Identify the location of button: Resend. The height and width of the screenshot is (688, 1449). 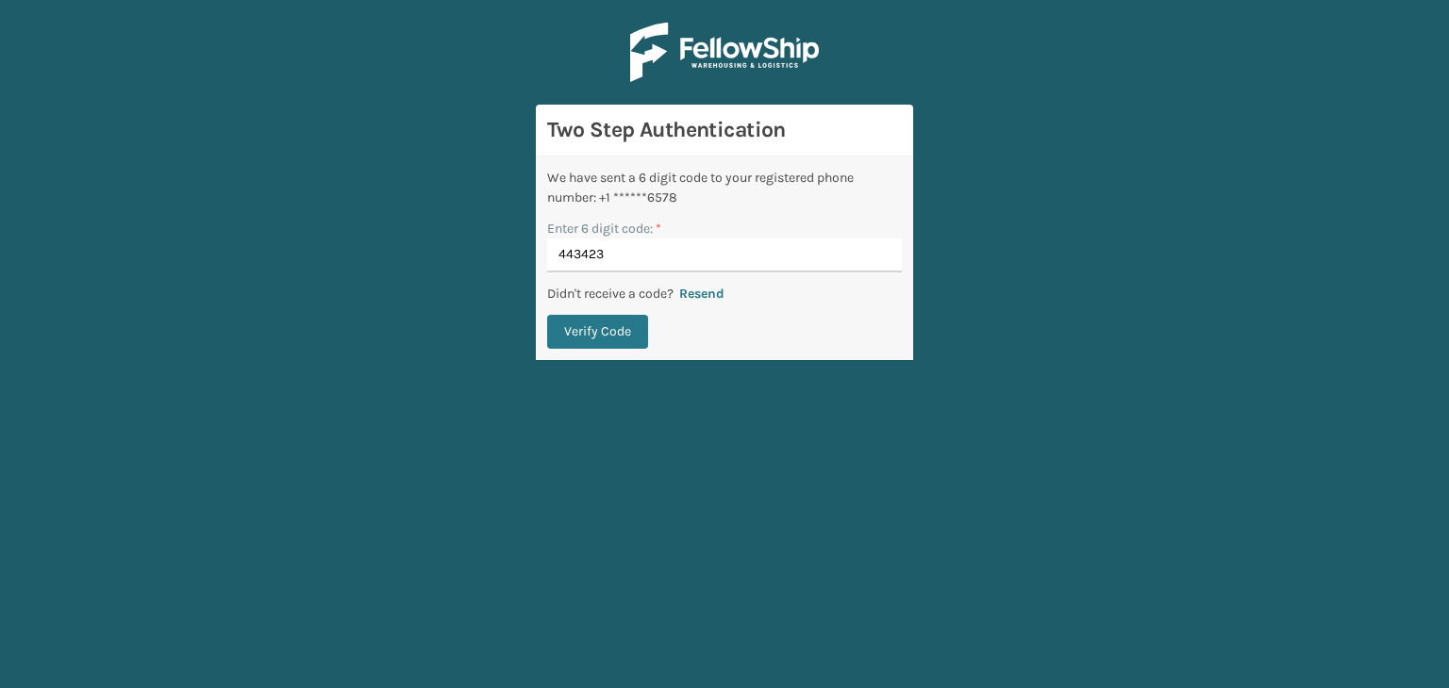
(702, 294).